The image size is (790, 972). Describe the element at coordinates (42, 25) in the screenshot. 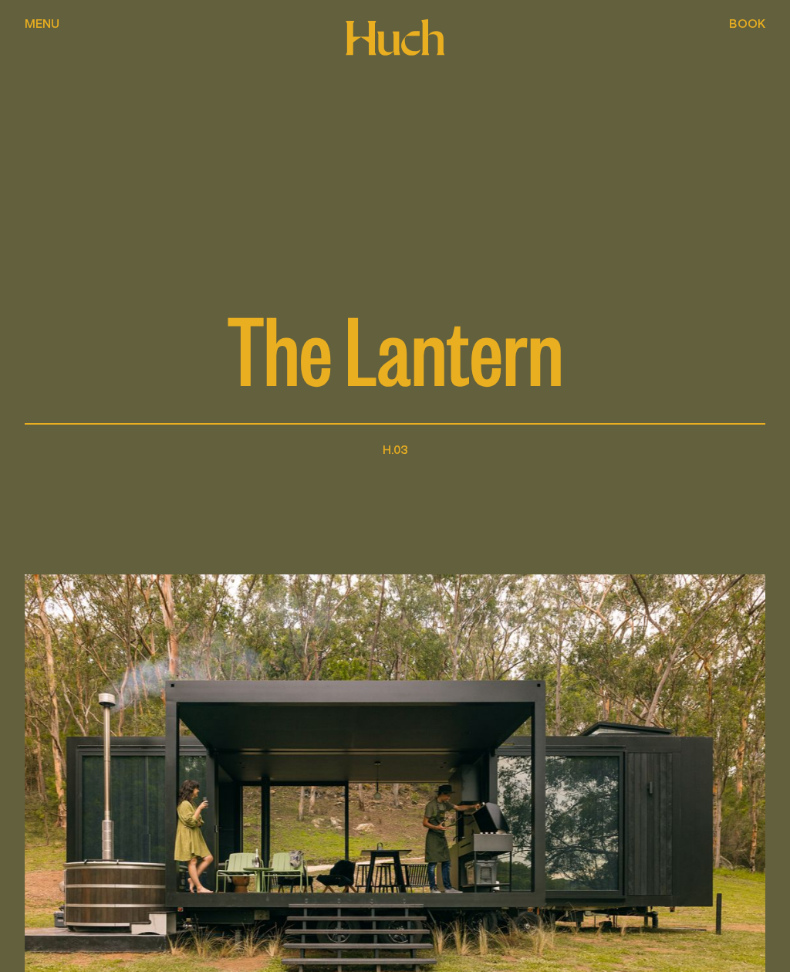

I see `button: show menu` at that location.